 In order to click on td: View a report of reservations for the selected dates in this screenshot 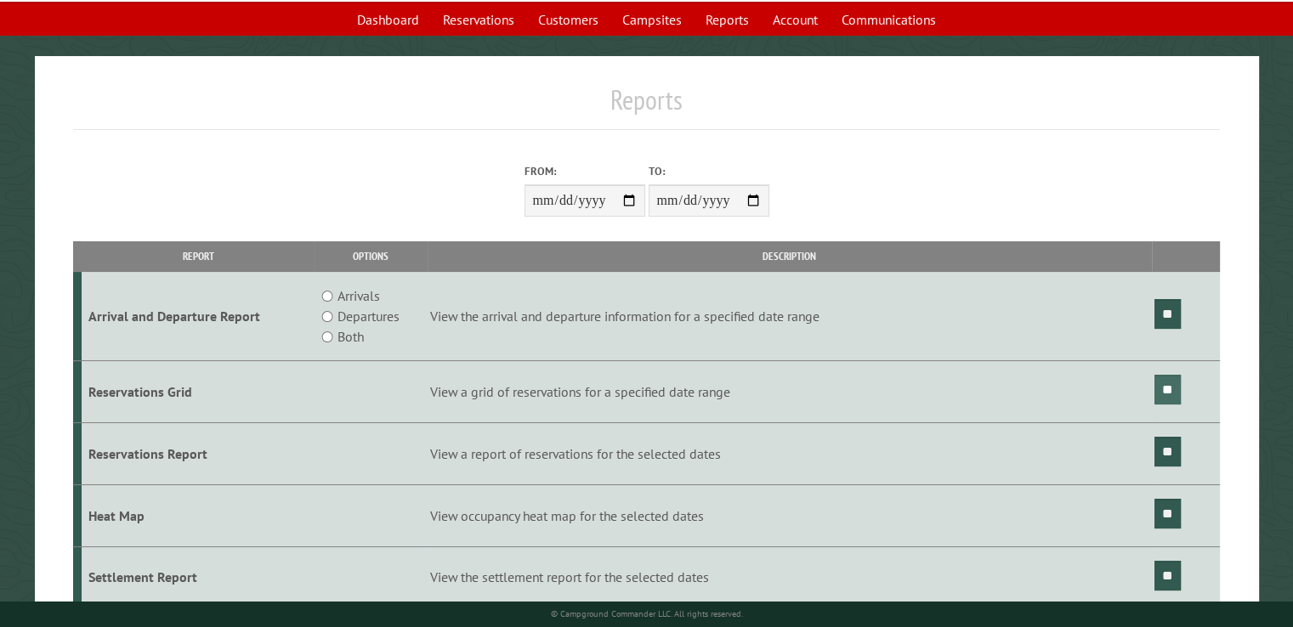, I will do `click(790, 453)`.